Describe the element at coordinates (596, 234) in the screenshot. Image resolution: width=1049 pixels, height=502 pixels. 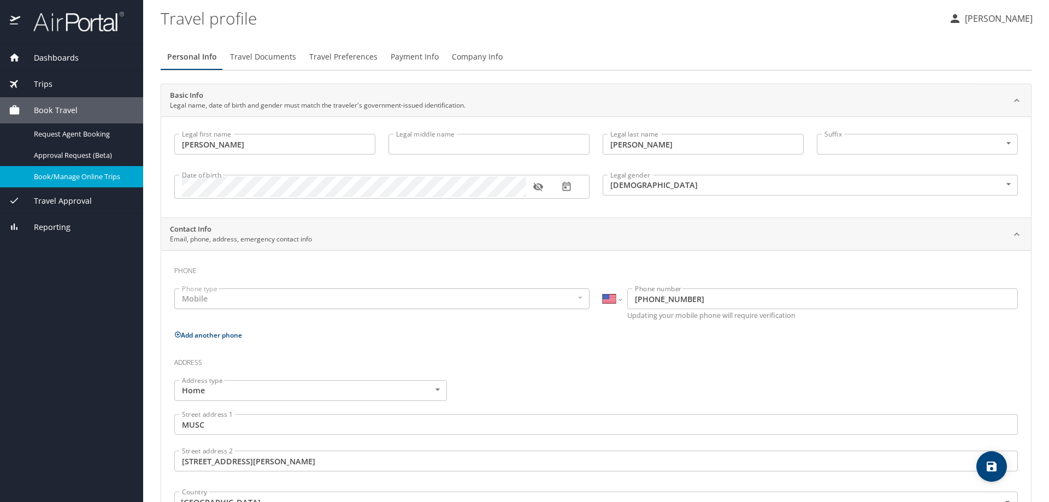
I see `div: Contact InfoEmail, phone, address, emergency contact info` at that location.